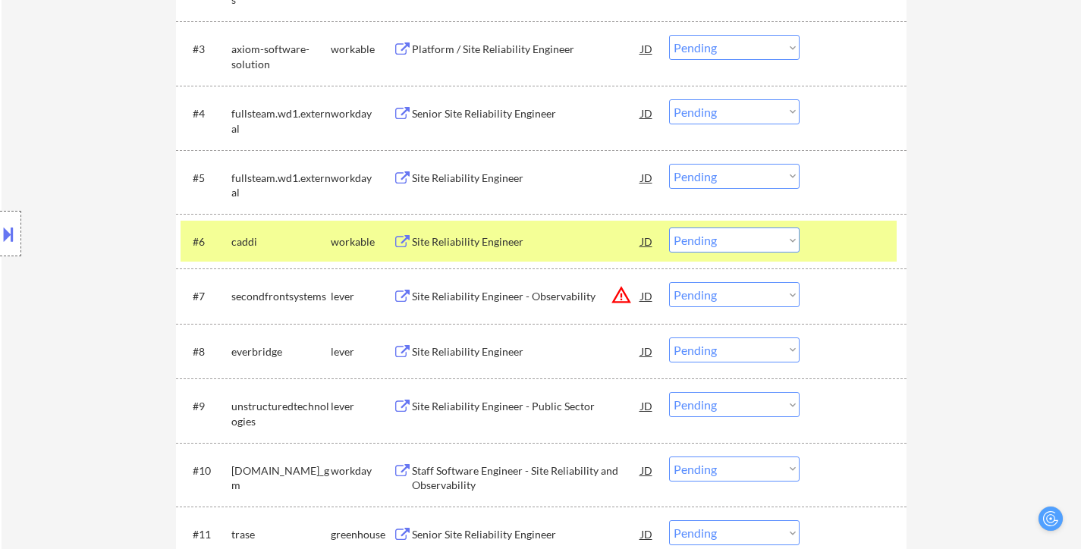  I want to click on div: #10, so click(206, 471).